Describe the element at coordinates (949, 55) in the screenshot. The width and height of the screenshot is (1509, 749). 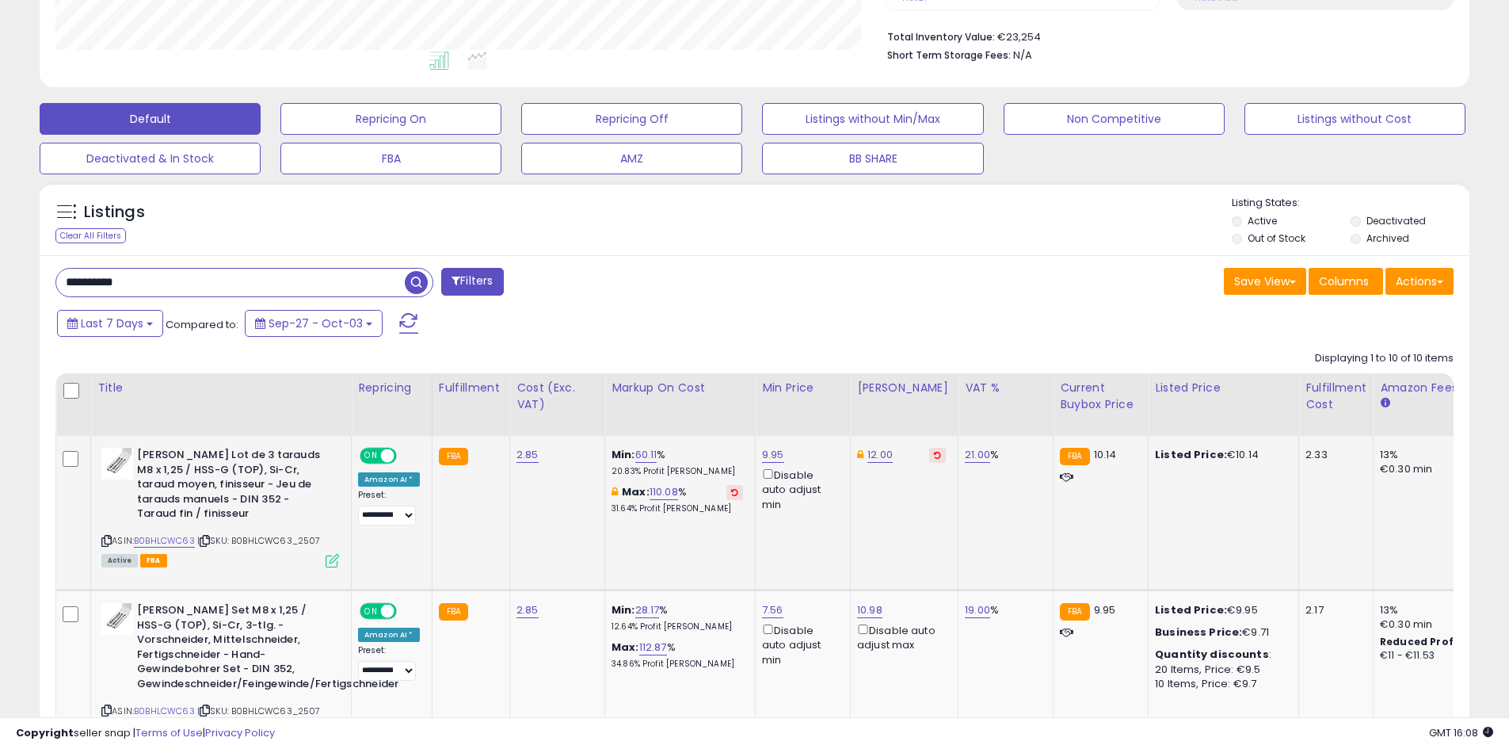
I see `b: Short Term Storage Fees:` at that location.